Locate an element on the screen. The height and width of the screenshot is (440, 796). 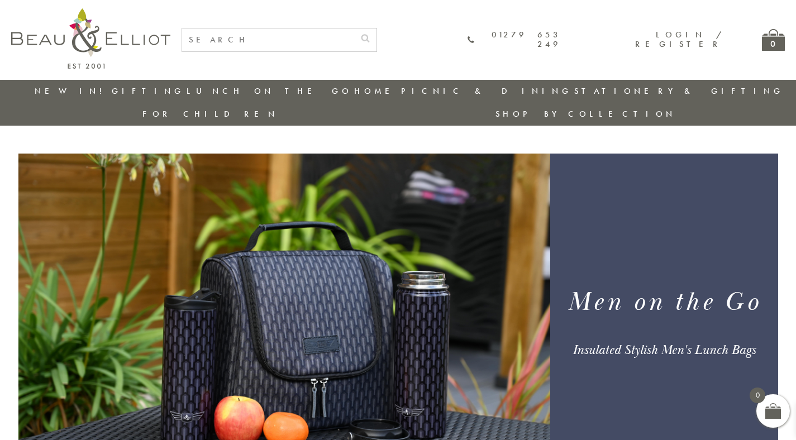
img: logo is located at coordinates (90, 39).